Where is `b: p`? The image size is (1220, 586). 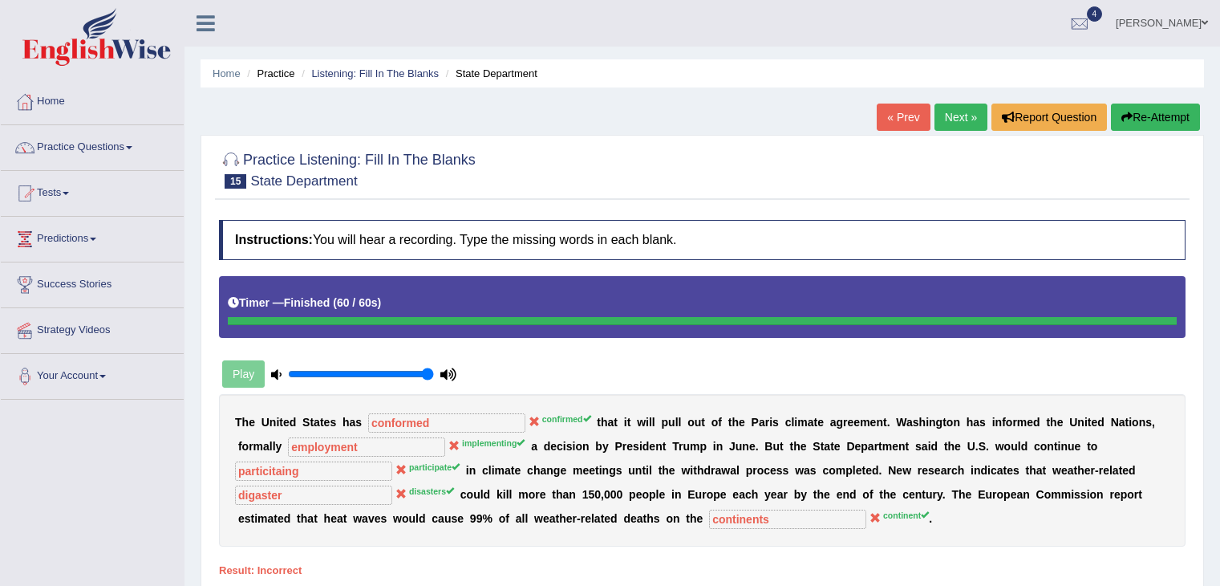 b: p is located at coordinates (703, 446).